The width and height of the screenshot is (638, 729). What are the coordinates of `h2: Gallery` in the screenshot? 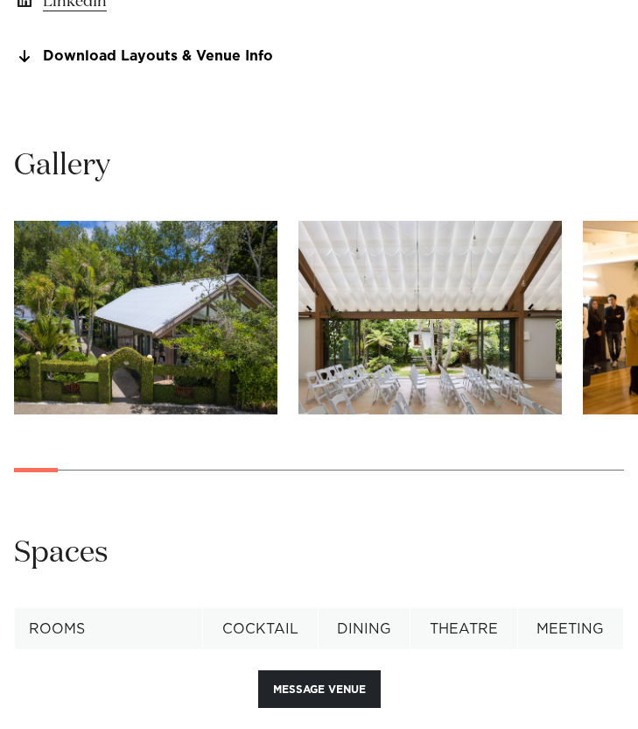 It's located at (62, 166).